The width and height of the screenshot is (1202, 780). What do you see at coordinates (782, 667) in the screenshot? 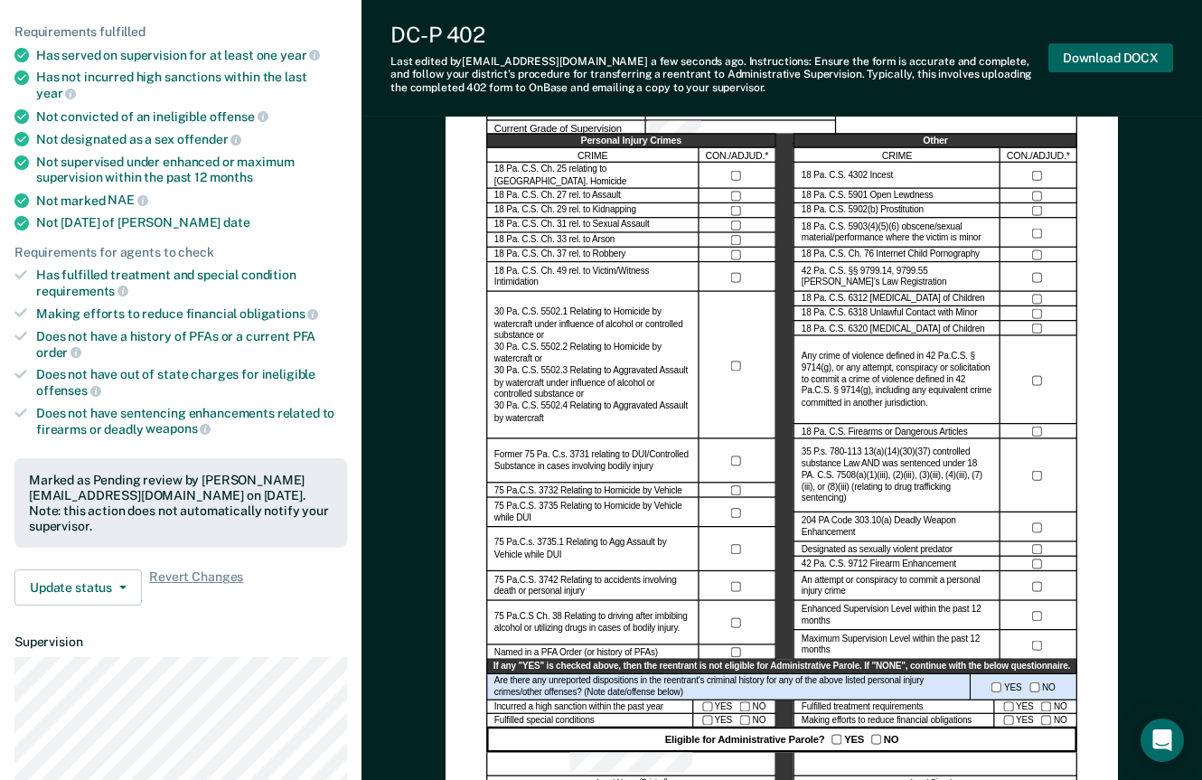
I see `div: If any "YES" is checked above, then the reentrant is not eligible for Administrative Parole. If "...` at bounding box center [782, 667].